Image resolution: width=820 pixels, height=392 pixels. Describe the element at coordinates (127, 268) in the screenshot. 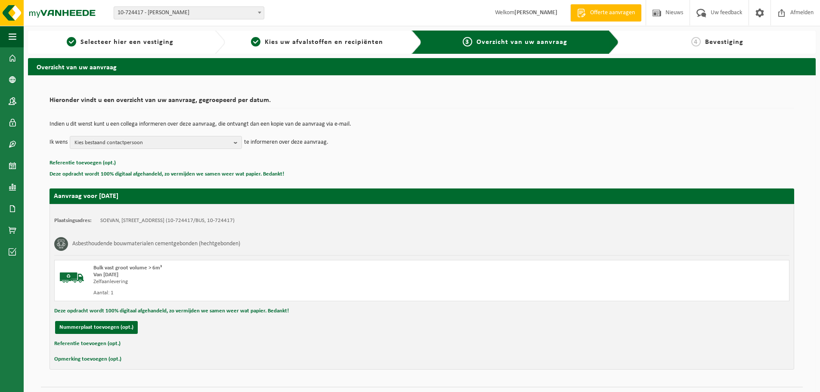

I see `span: Bulk vast groot volume > 6m³` at that location.